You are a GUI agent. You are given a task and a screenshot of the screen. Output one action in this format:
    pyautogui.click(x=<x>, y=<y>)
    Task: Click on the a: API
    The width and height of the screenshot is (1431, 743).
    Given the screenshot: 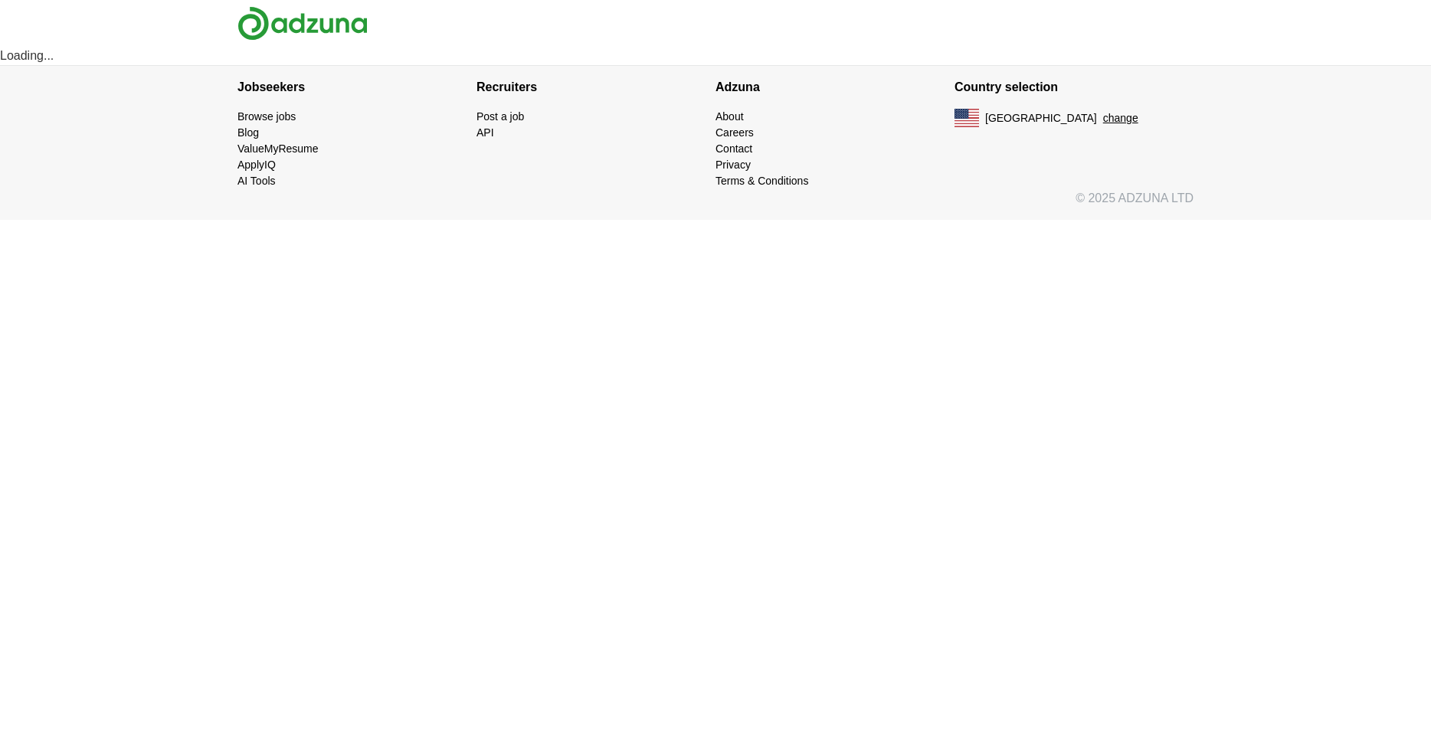 What is the action you would take?
    pyautogui.click(x=485, y=133)
    